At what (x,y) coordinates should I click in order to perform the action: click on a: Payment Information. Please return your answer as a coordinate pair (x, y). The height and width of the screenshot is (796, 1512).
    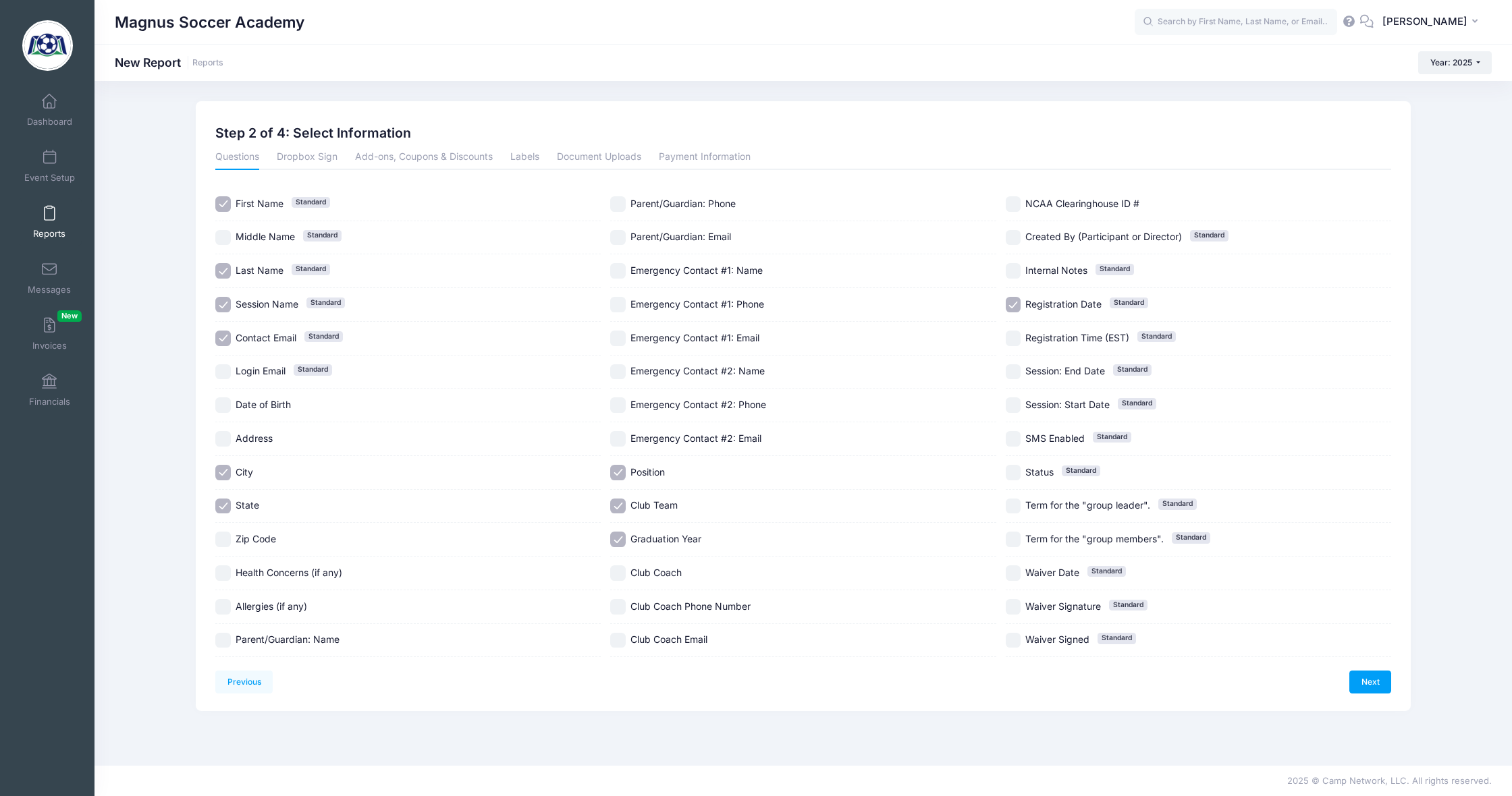
    Looking at the image, I should click on (705, 158).